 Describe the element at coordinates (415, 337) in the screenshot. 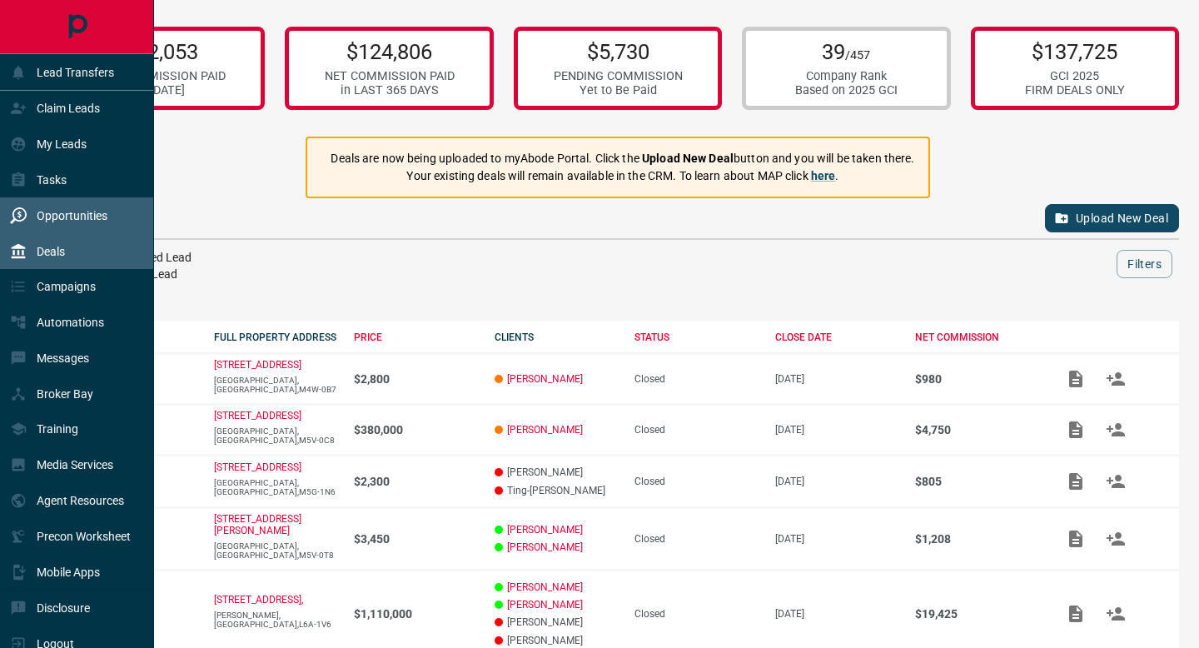

I see `div: PRICE` at that location.